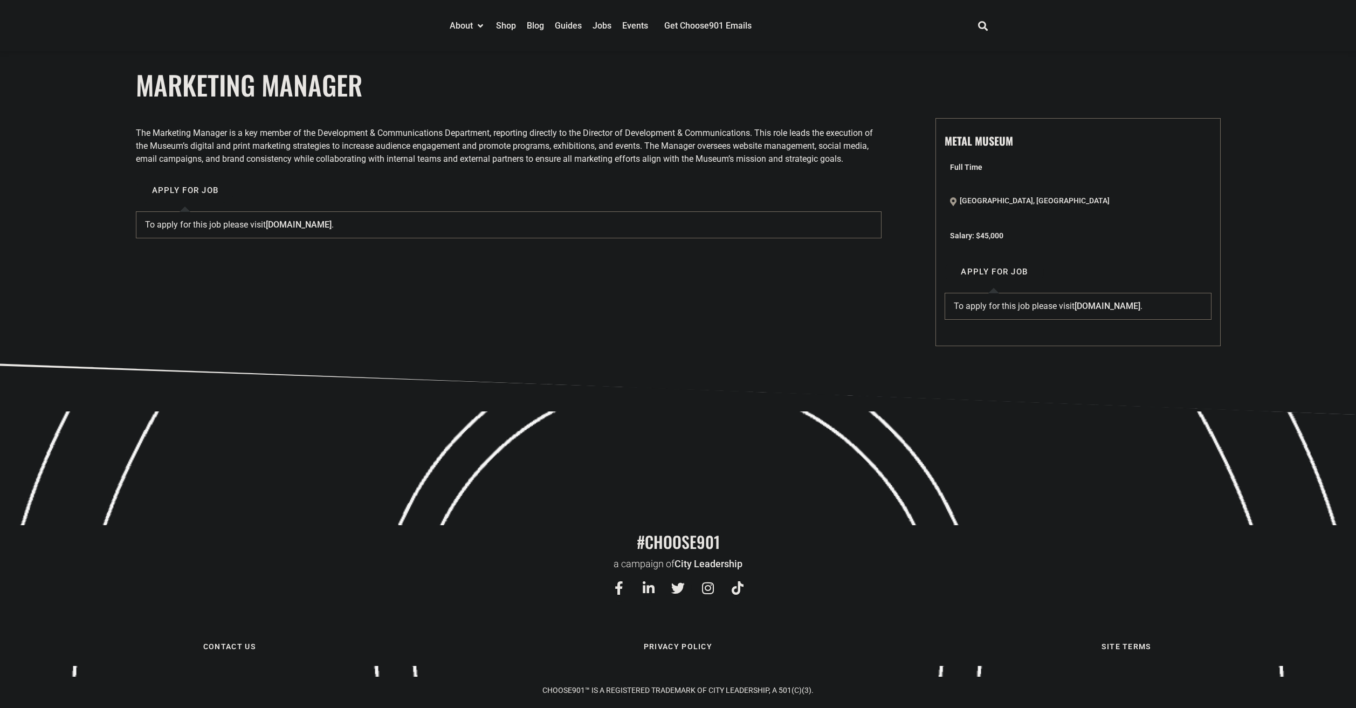 The height and width of the screenshot is (708, 1356). Describe the element at coordinates (568, 26) in the screenshot. I see `a: Guides` at that location.